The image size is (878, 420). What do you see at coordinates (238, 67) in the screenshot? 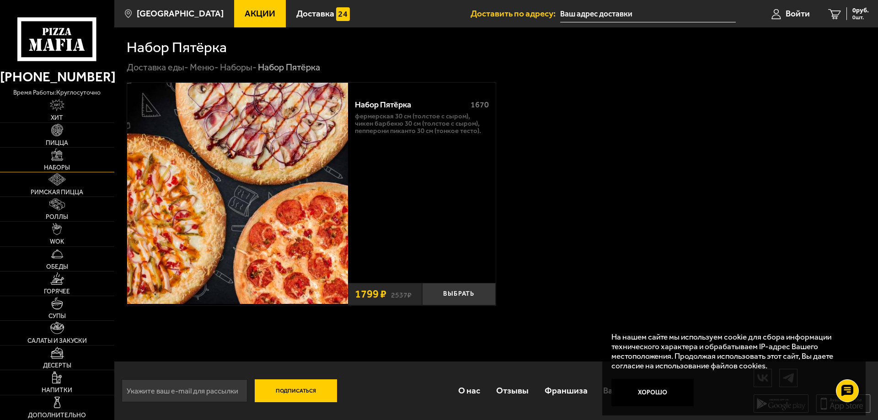
I see `a: Наборы-` at bounding box center [238, 67].